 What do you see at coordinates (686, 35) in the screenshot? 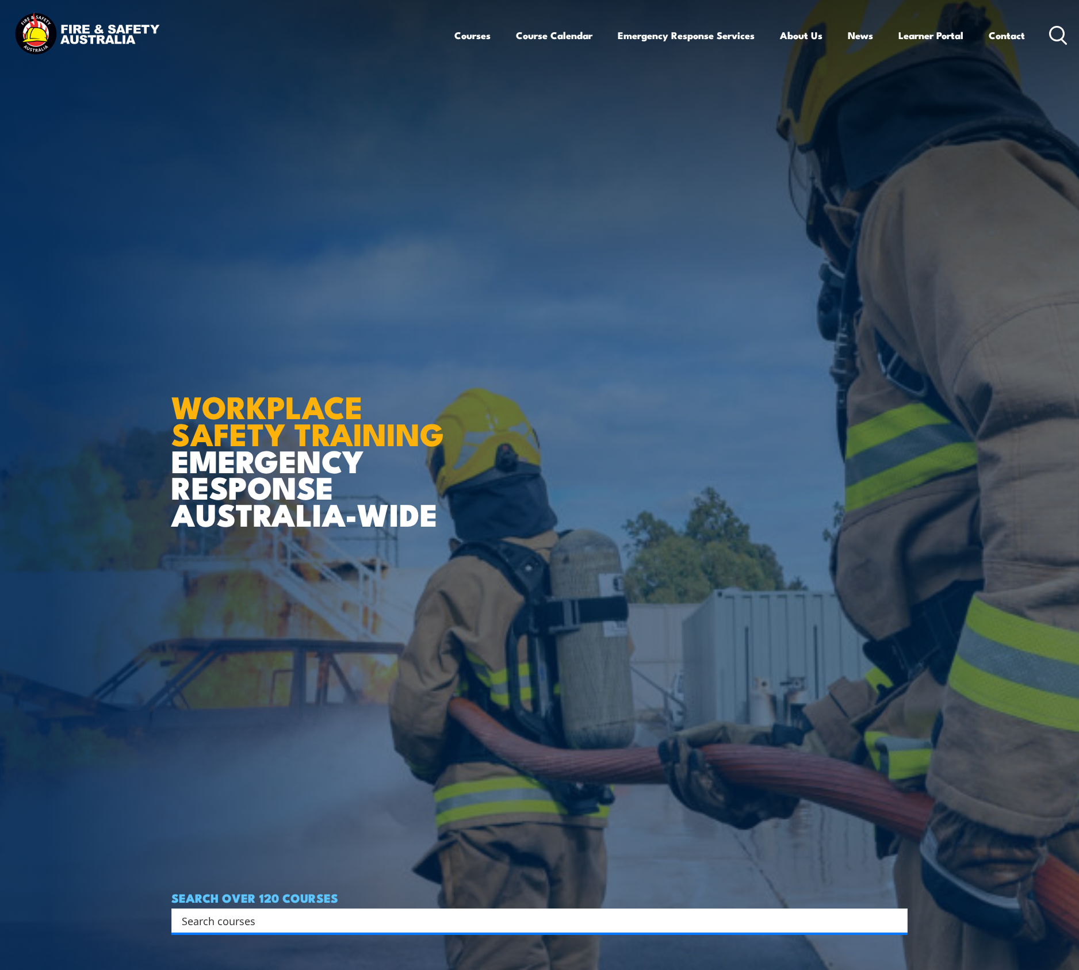
I see `a: Emergency Response Services` at bounding box center [686, 35].